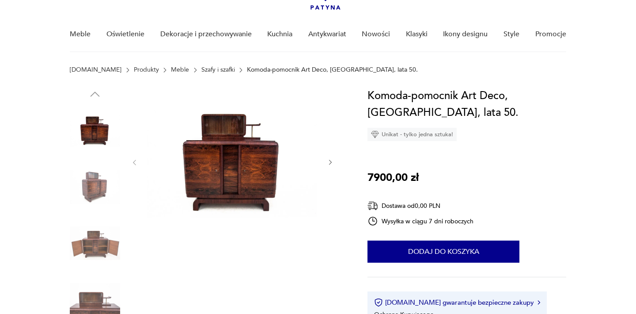 Image resolution: width=636 pixels, height=314 pixels. What do you see at coordinates (206, 34) in the screenshot?
I see `a: Dekoracje i przechowywanie` at bounding box center [206, 34].